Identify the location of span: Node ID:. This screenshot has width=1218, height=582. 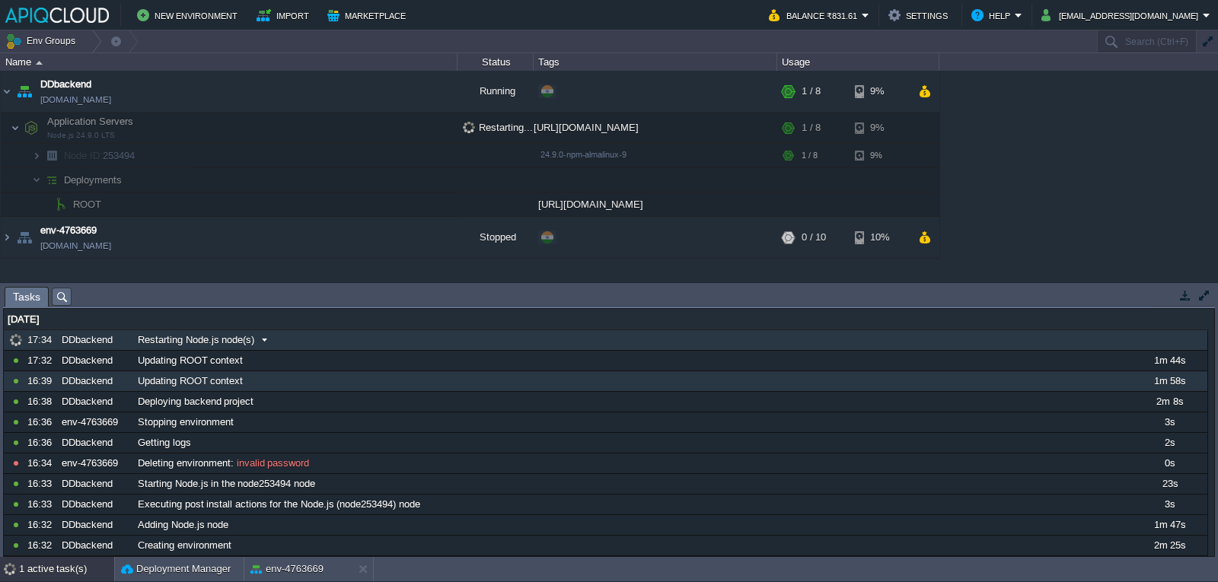
(83, 155).